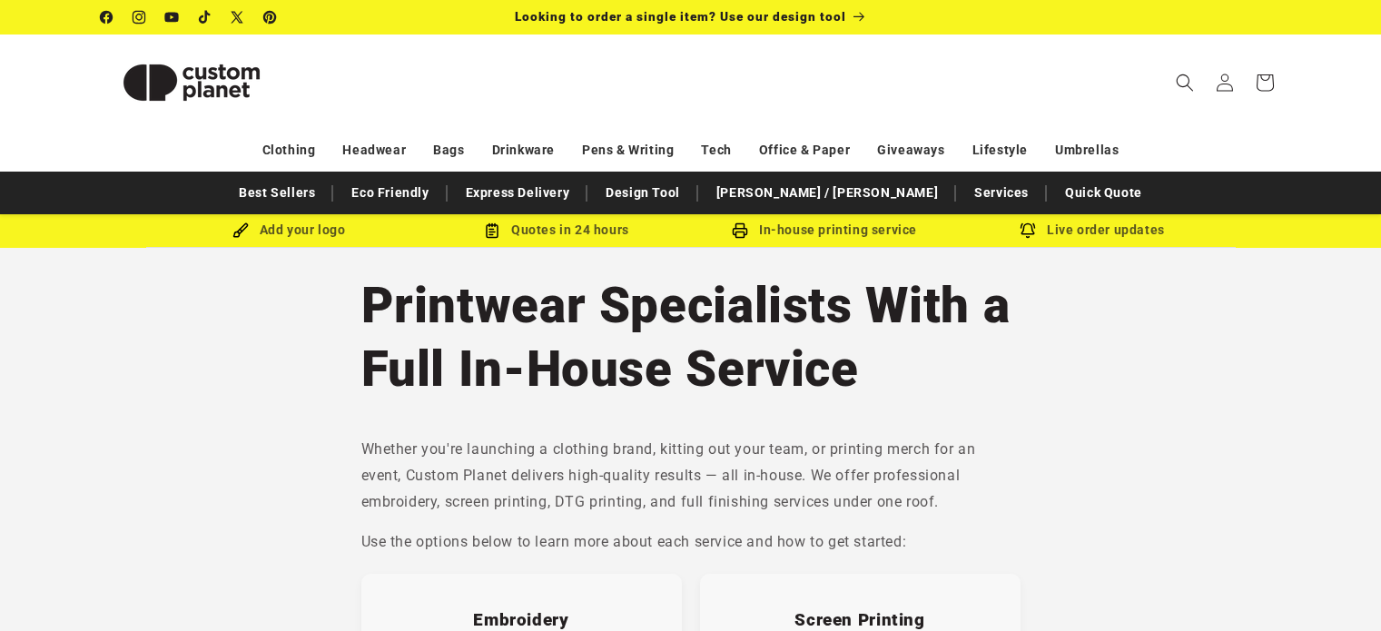 This screenshot has height=631, width=1381. I want to click on a: Pens & Writing, so click(628, 150).